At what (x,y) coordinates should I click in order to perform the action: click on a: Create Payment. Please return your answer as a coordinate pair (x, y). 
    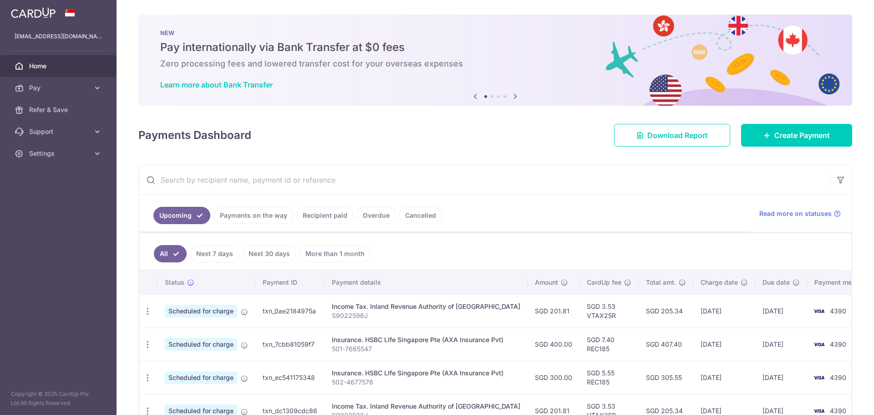
    Looking at the image, I should click on (797, 135).